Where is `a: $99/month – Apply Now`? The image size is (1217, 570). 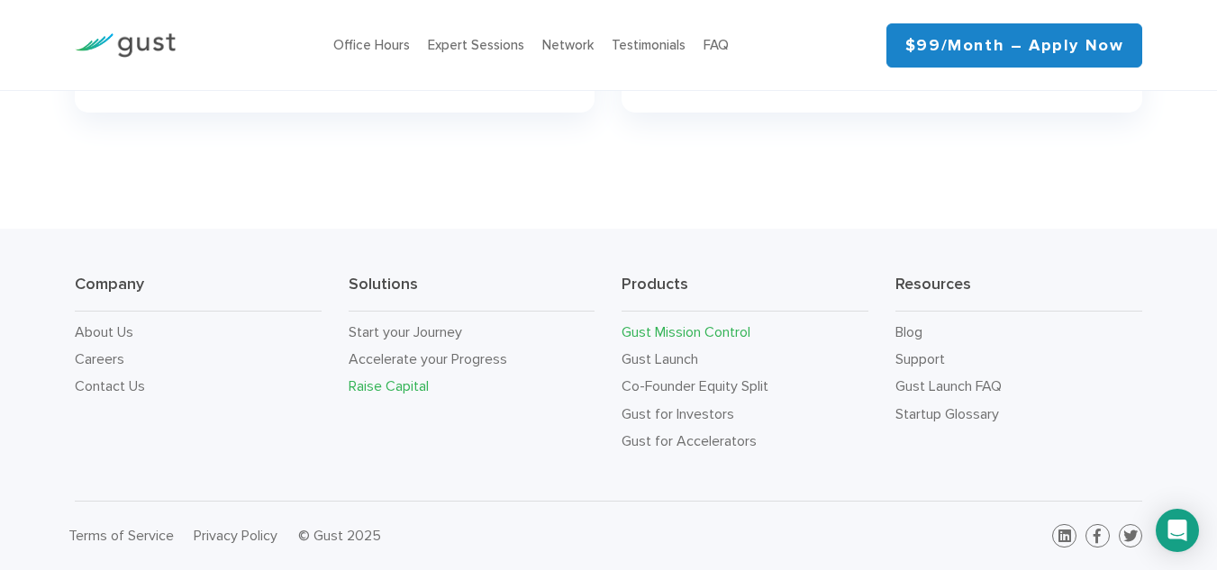 a: $99/month – Apply Now is located at coordinates (1014, 45).